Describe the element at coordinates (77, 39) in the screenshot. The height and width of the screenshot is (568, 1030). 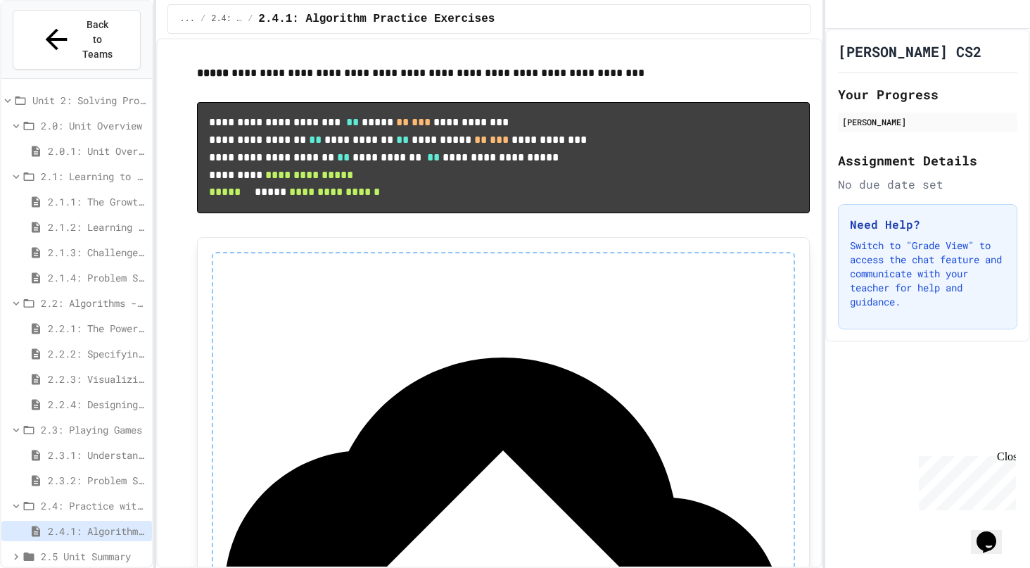
I see `button: Back to Teams` at that location.